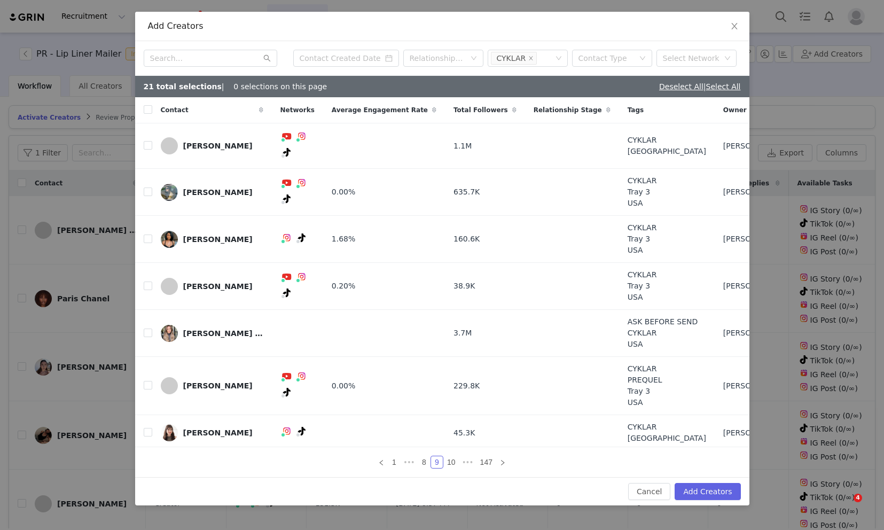 Image resolution: width=884 pixels, height=530 pixels. I want to click on span: 0.20%, so click(344, 286).